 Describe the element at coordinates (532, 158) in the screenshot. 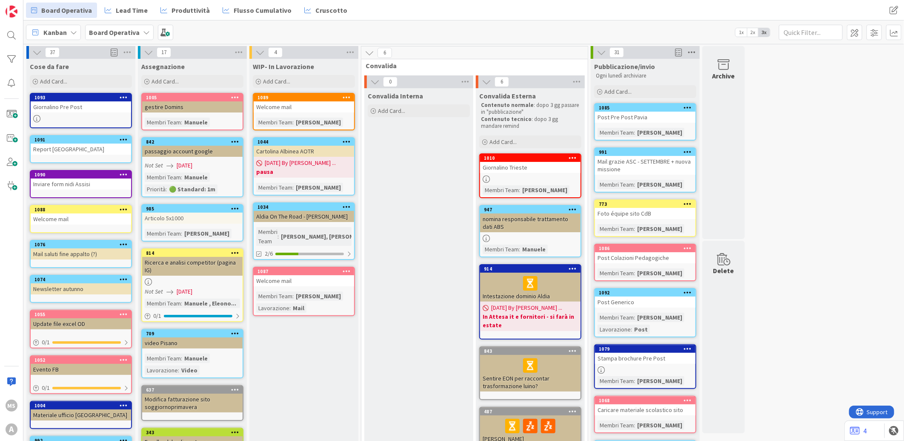

I see `div: 1010` at that location.